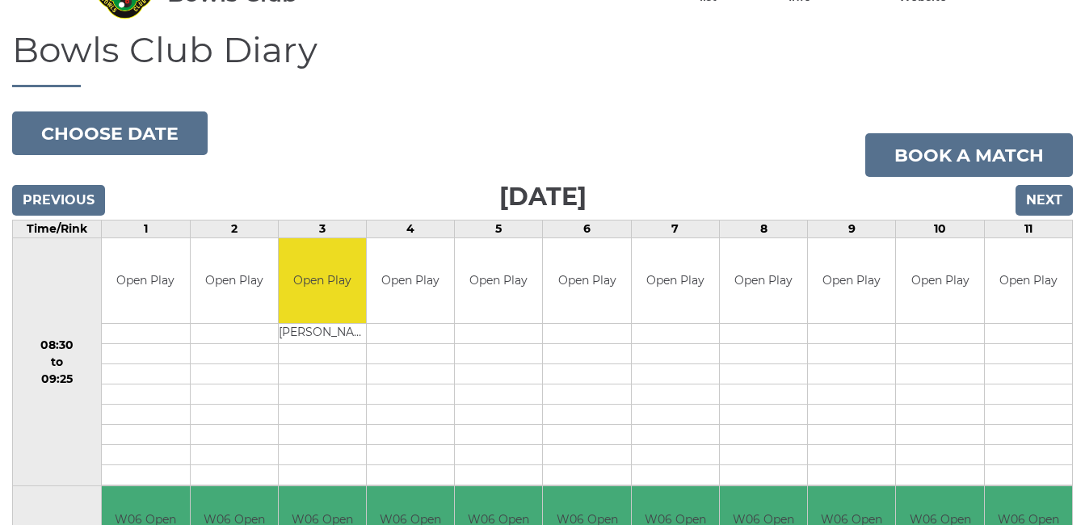  I want to click on td: 4, so click(410, 229).